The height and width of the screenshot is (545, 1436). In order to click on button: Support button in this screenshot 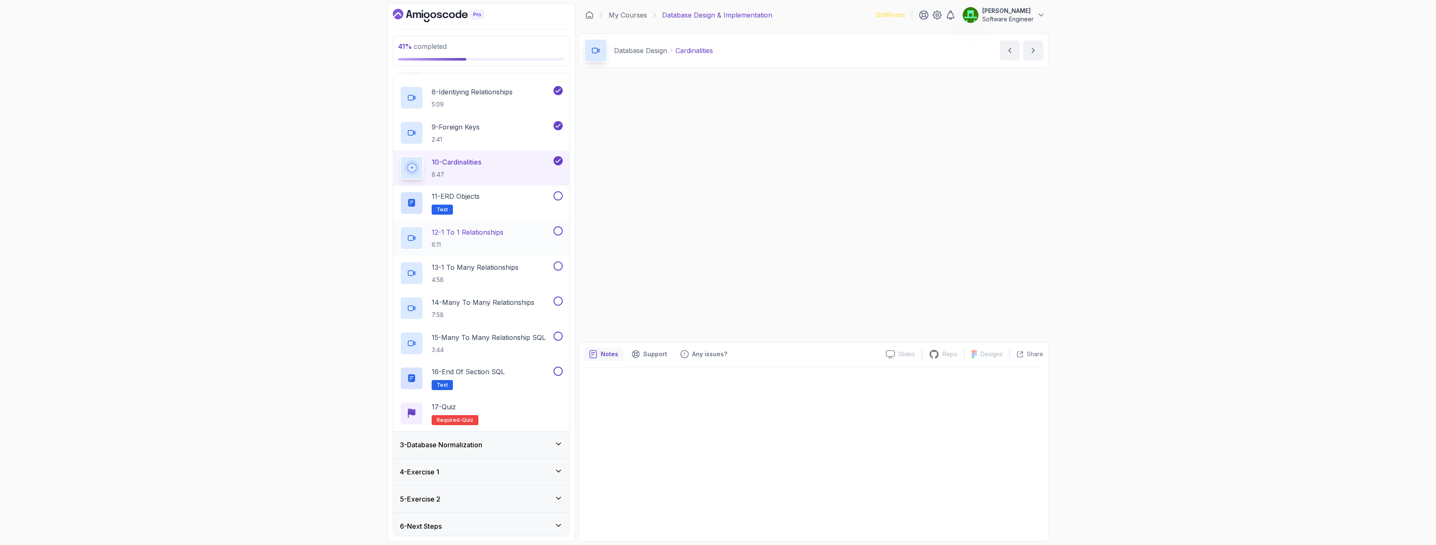, I will do `click(649, 354)`.